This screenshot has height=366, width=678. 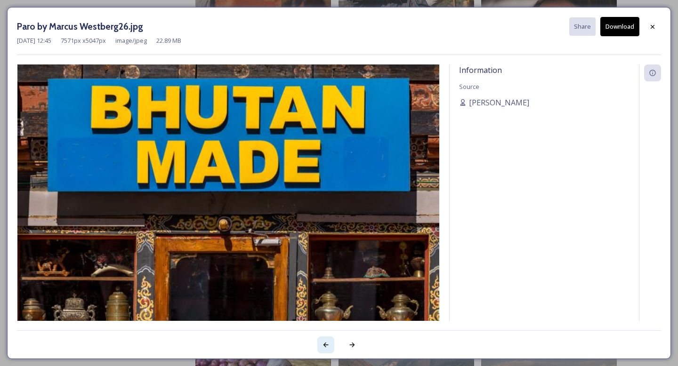 I want to click on button: Share, so click(x=582, y=26).